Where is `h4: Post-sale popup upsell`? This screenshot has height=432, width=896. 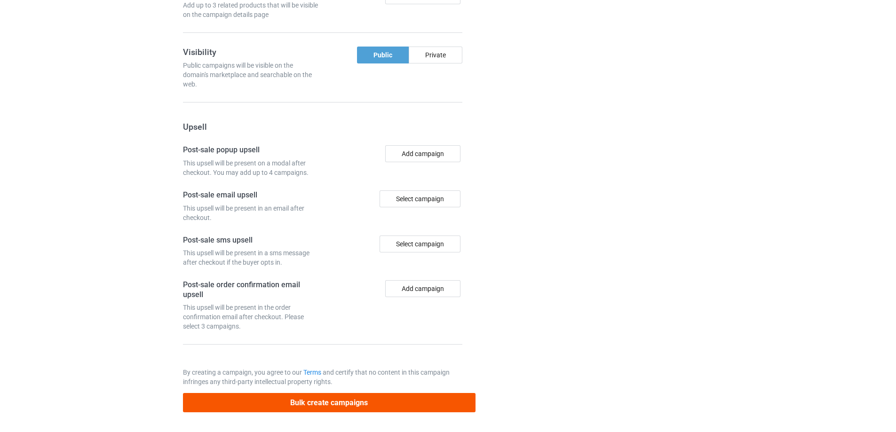
h4: Post-sale popup upsell is located at coordinates (251, 150).